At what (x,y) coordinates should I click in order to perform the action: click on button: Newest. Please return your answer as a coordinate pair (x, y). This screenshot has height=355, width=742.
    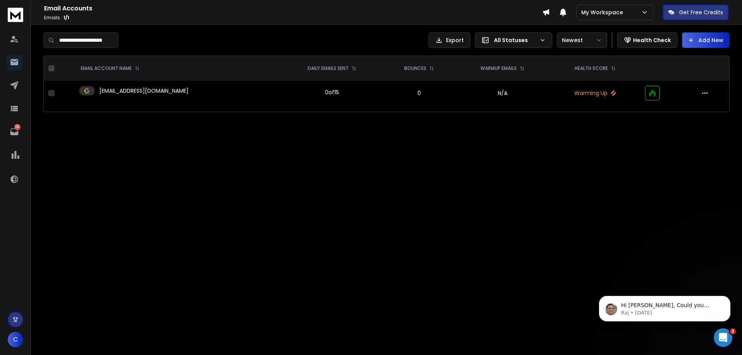
    Looking at the image, I should click on (582, 40).